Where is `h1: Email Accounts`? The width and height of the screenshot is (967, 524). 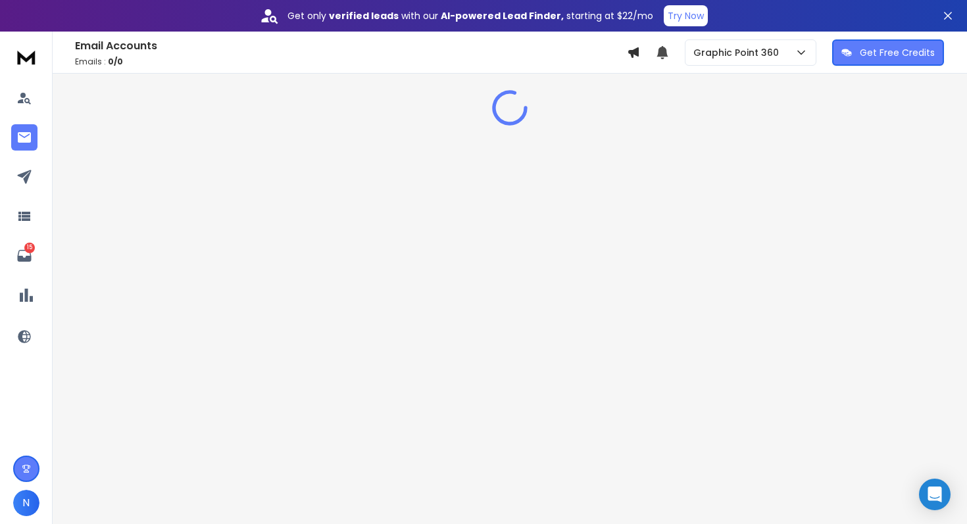
h1: Email Accounts is located at coordinates (350, 46).